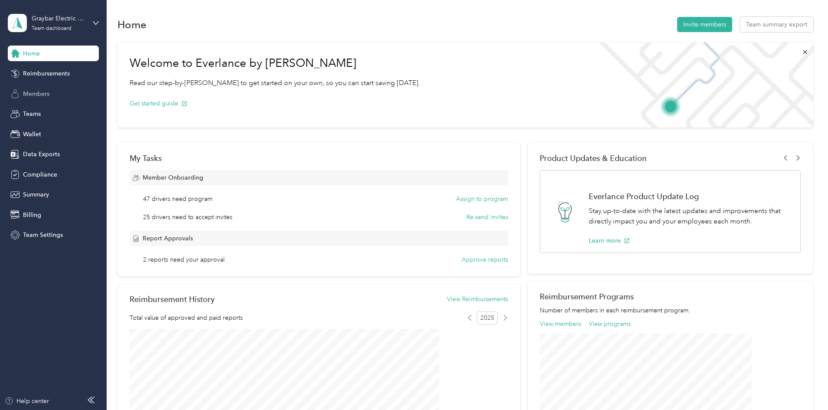 The width and height of the screenshot is (828, 410). I want to click on span: 2 reports need your approval, so click(184, 259).